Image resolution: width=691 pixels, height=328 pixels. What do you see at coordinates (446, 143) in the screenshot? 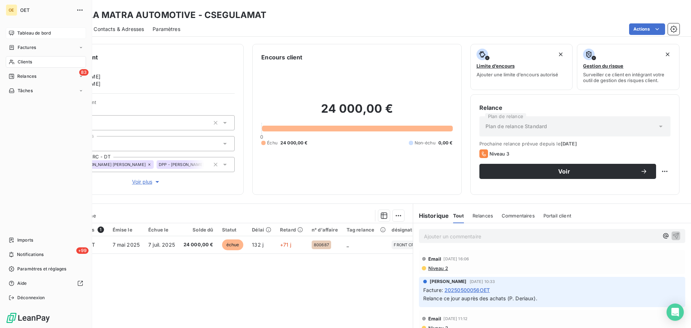
I see `span: 0,00 €` at bounding box center [446, 143].